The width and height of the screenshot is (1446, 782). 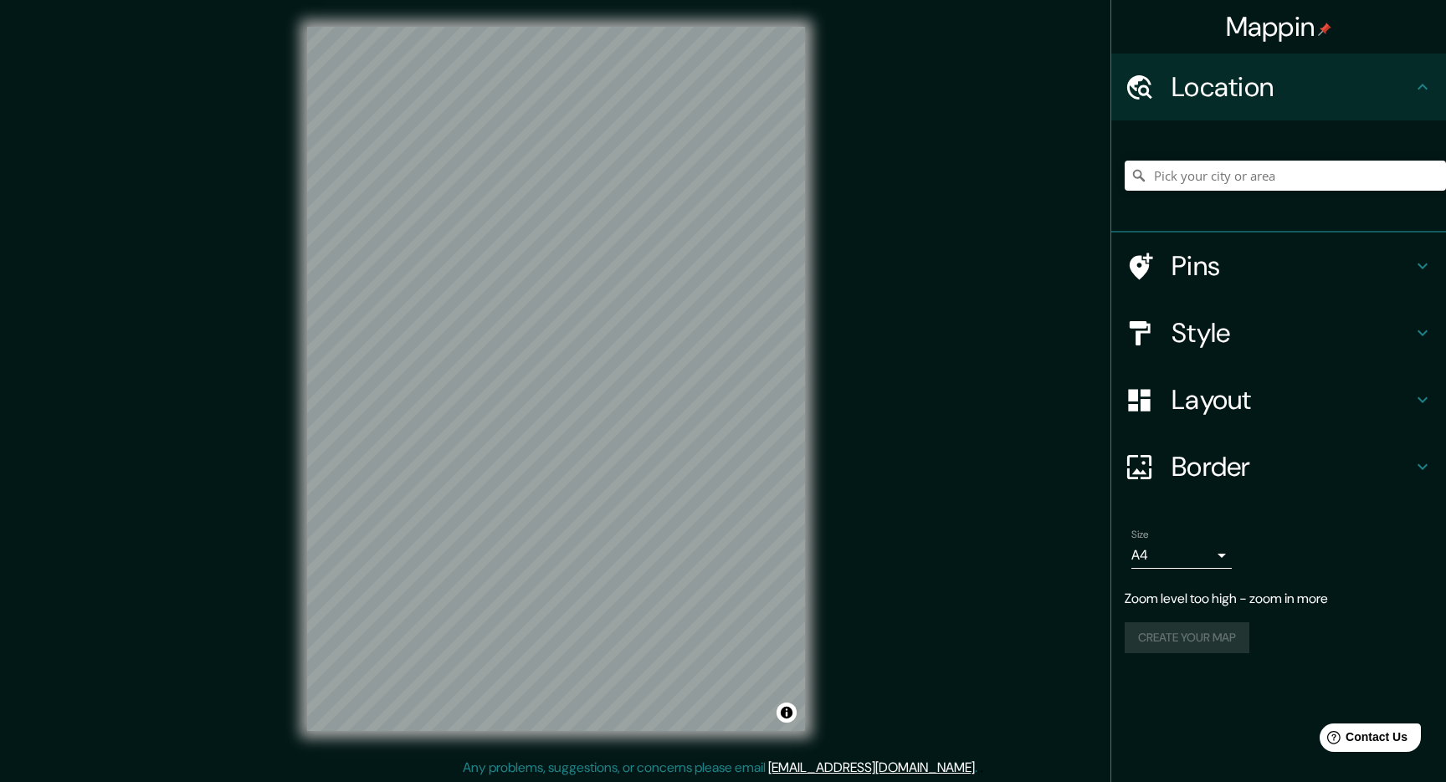 I want to click on h4: Location, so click(x=1292, y=87).